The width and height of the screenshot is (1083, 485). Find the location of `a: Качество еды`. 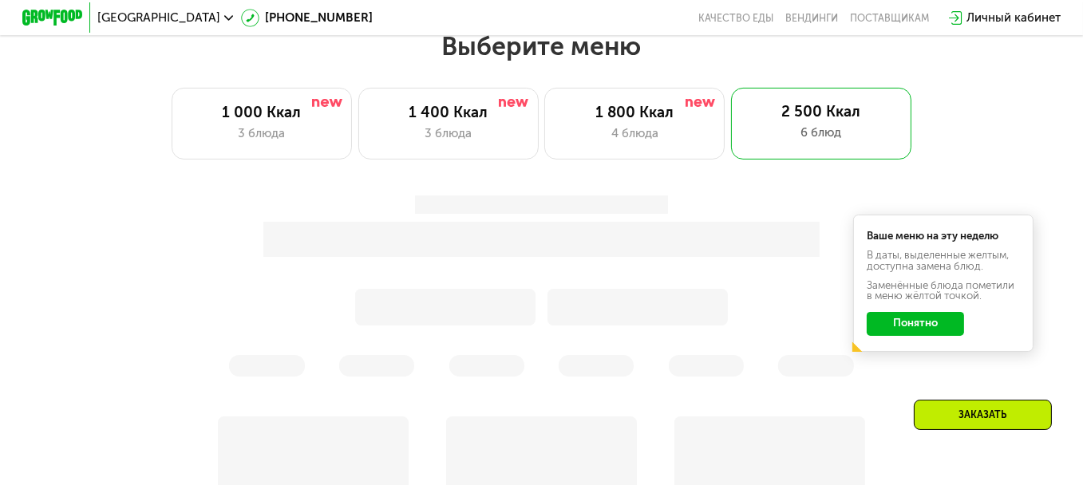

a: Качество еды is located at coordinates (736, 18).